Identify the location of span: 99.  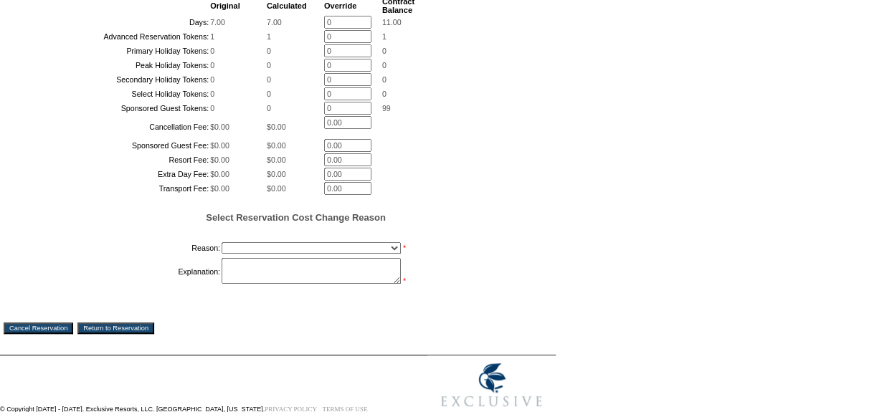
(387, 108).